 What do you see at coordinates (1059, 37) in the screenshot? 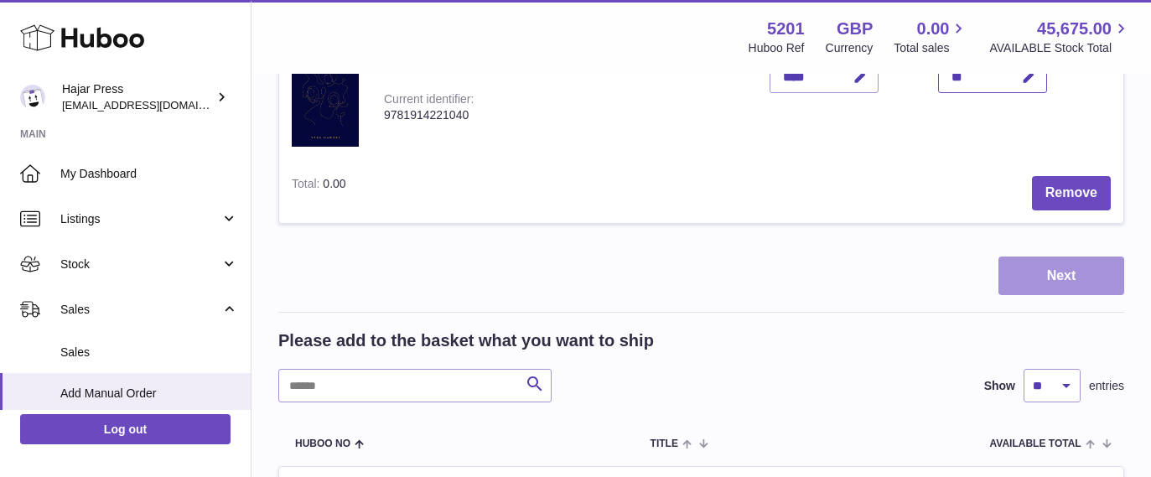
I see `a: 45,675.00 AVAILABLE Stock Total` at bounding box center [1059, 37].